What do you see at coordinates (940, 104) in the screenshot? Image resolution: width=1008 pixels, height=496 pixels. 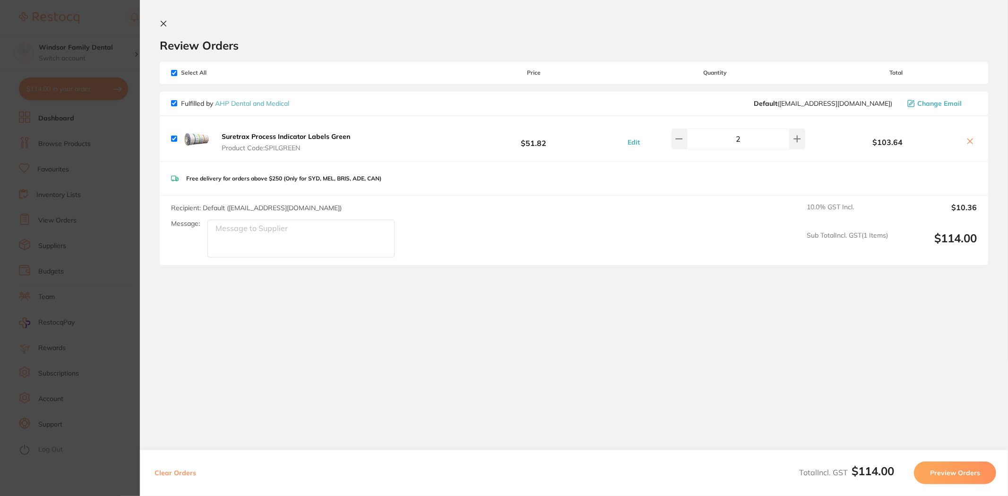 I see `span: Change Email` at bounding box center [940, 104].